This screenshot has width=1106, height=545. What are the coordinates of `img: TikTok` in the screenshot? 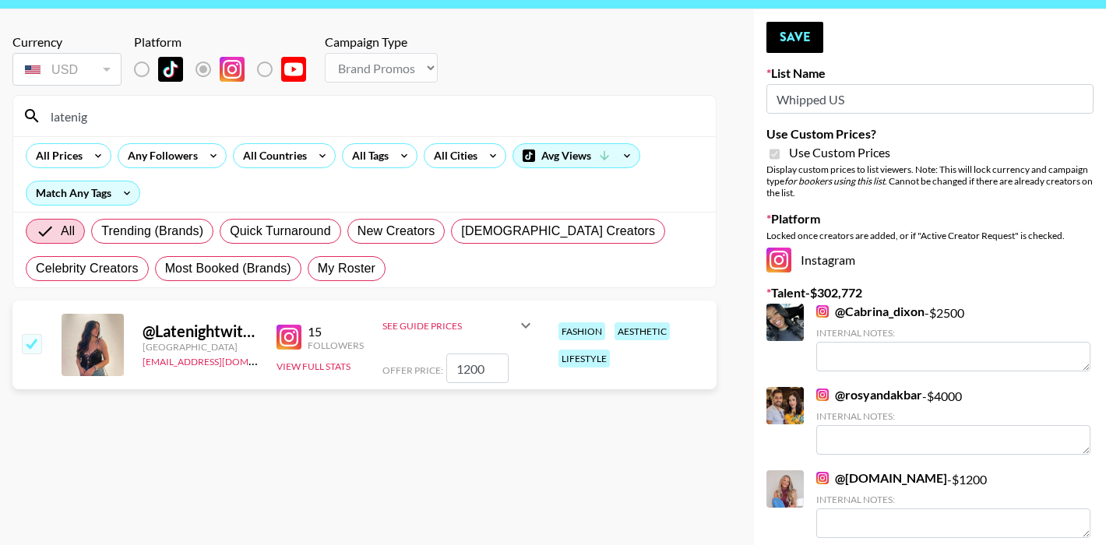 It's located at (171, 69).